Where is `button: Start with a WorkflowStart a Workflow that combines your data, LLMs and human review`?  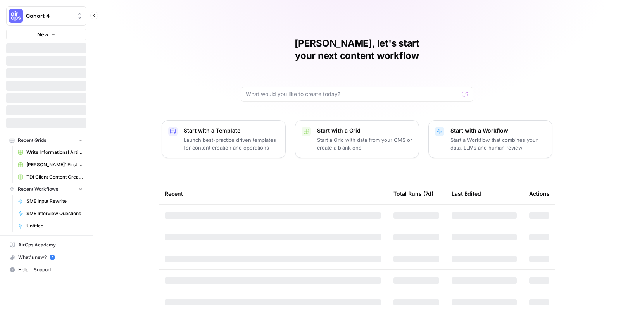 button: Start with a WorkflowStart a Workflow that combines your data, LLMs and human review is located at coordinates (490, 139).